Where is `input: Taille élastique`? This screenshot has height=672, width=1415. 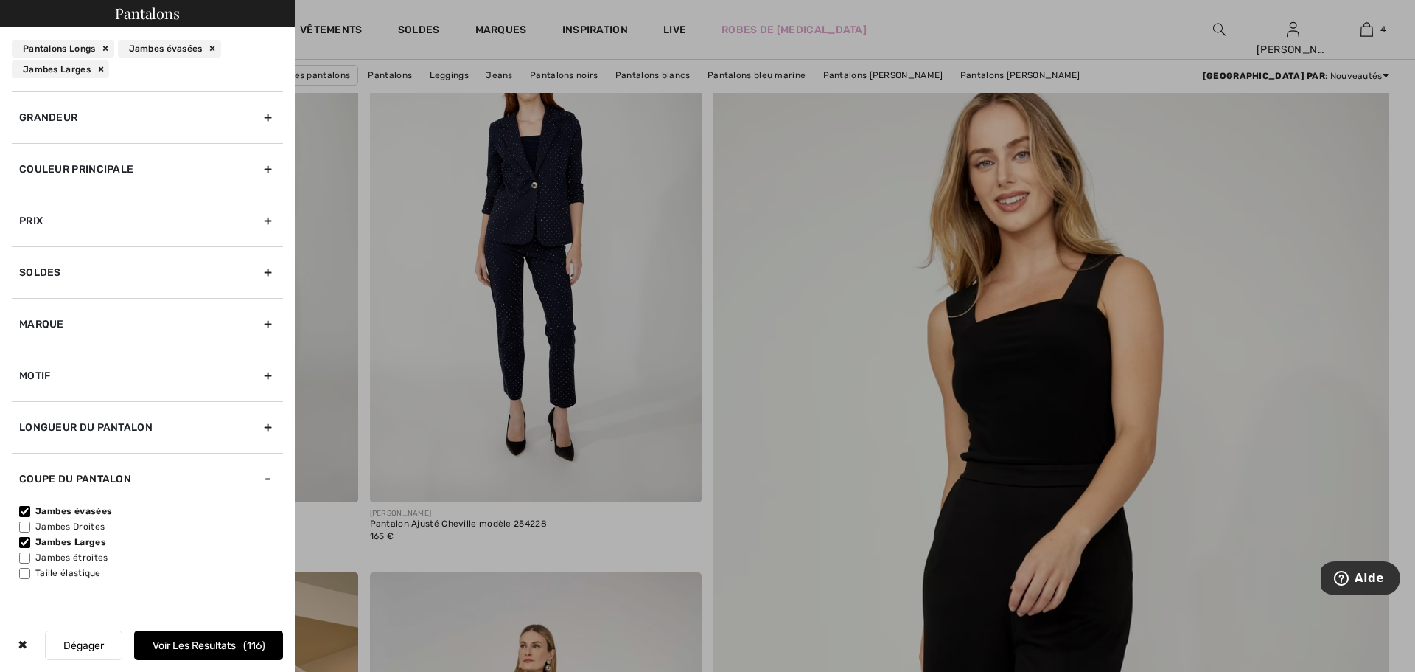
input: Taille élastique is located at coordinates (24, 573).